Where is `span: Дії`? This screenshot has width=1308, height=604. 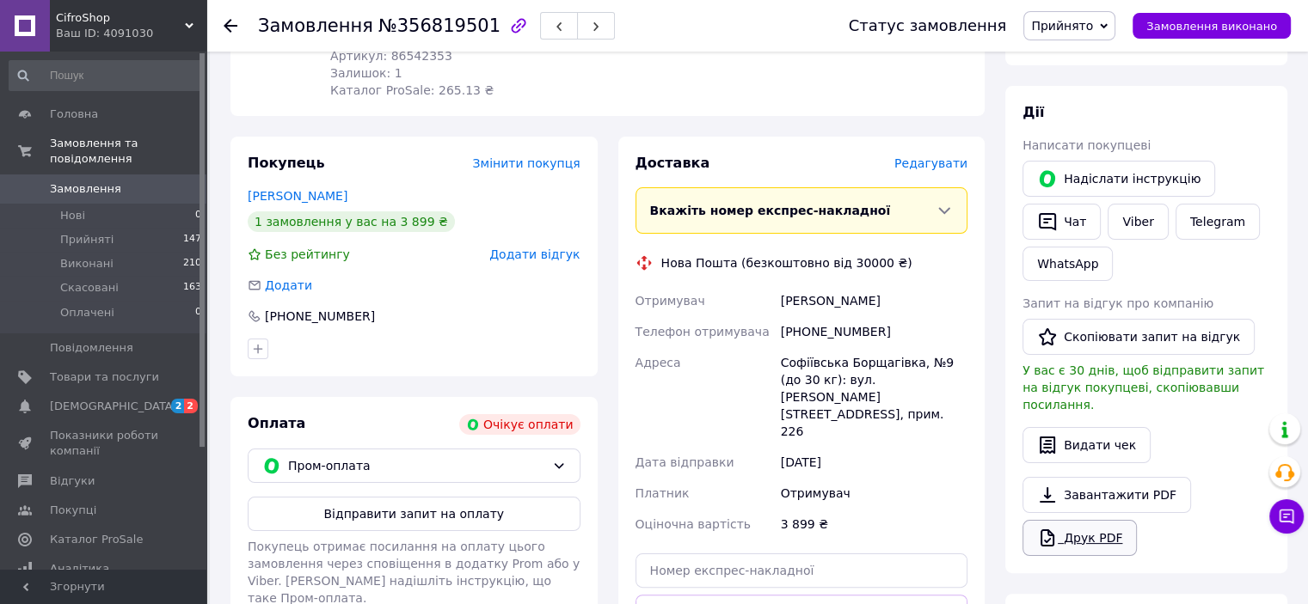
span: Дії is located at coordinates (1033, 112).